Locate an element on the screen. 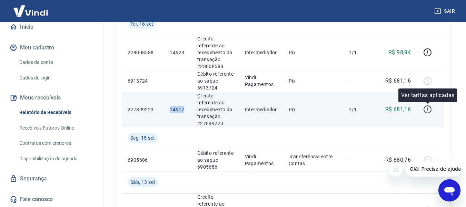  button: Meu cadastro is located at coordinates (51, 48).